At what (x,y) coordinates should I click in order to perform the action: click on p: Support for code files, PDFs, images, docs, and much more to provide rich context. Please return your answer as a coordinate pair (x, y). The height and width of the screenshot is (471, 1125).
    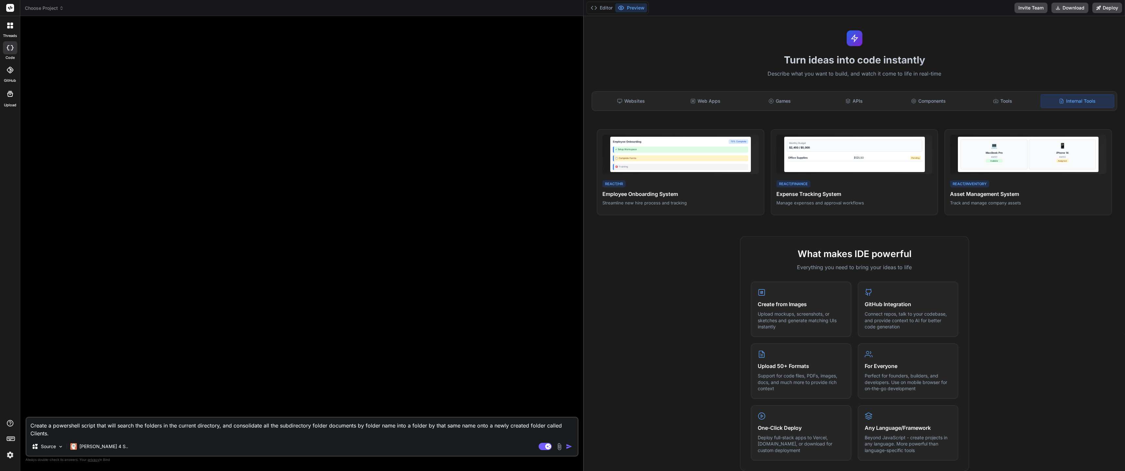
    Looking at the image, I should click on (801, 382).